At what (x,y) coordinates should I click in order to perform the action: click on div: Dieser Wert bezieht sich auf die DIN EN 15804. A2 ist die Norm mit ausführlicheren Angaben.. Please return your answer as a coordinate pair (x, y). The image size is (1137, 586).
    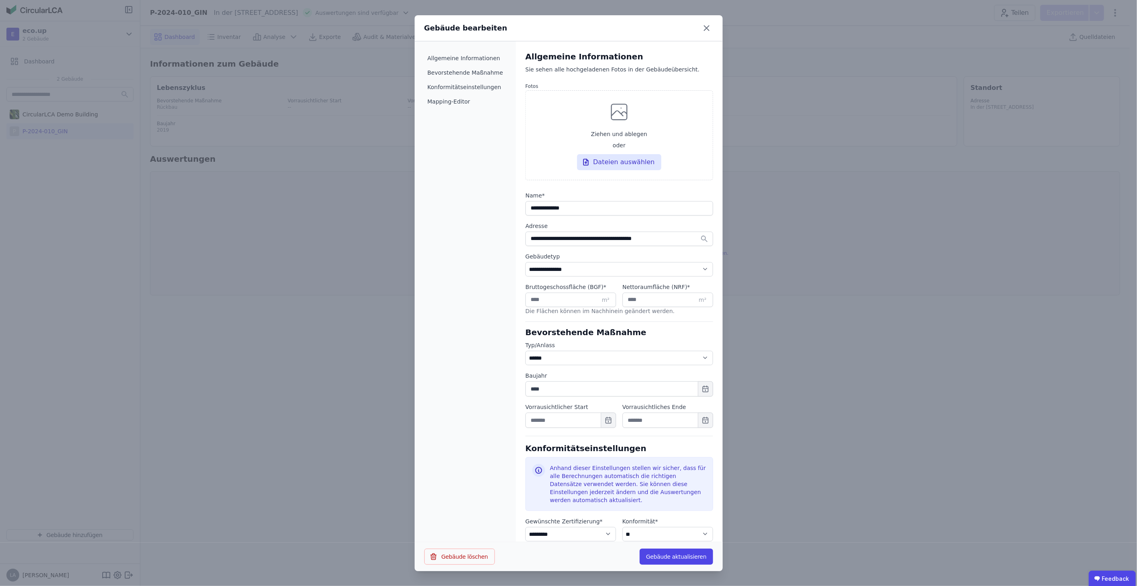
    Looking at the image, I should click on (668, 553).